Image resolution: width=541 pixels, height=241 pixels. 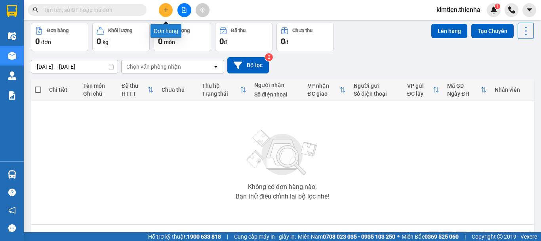 What do you see at coordinates (449, 31) in the screenshot?
I see `button: Lên hàng` at bounding box center [449, 31].